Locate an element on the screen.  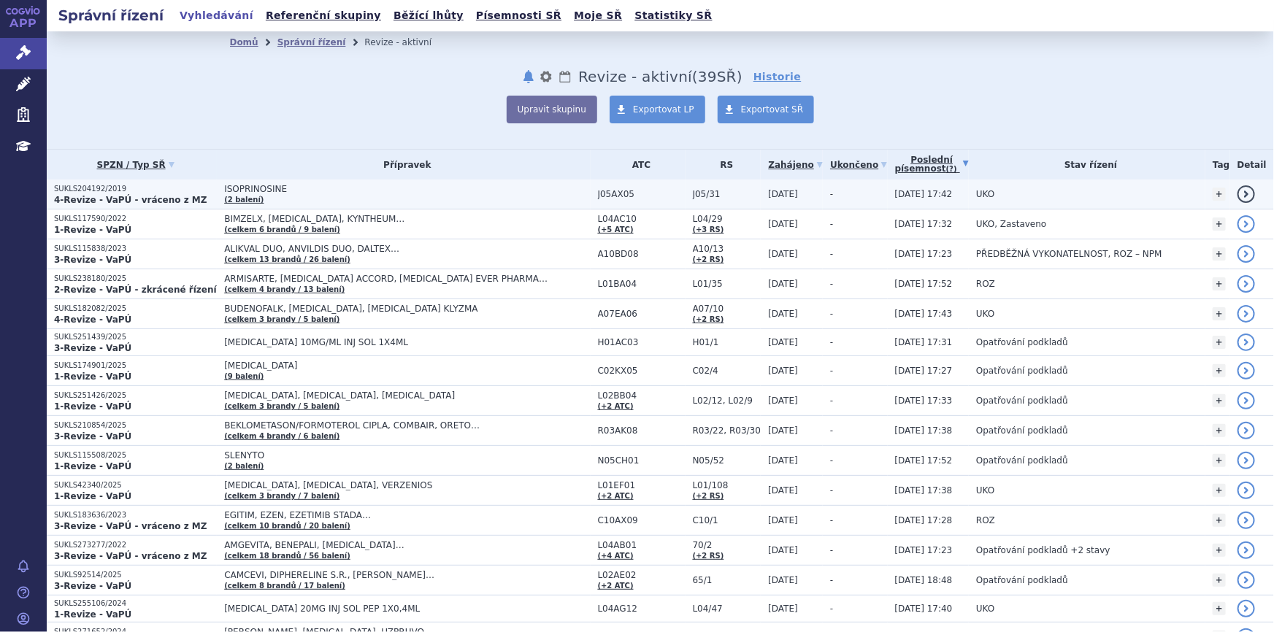
a: Exportovat SŘ is located at coordinates (766, 110).